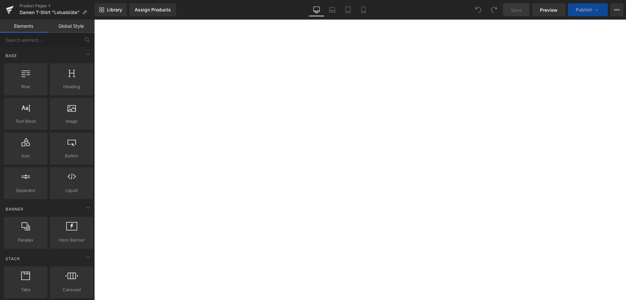 This screenshot has height=300, width=626. Describe the element at coordinates (14, 209) in the screenshot. I see `span: Banner` at that location.